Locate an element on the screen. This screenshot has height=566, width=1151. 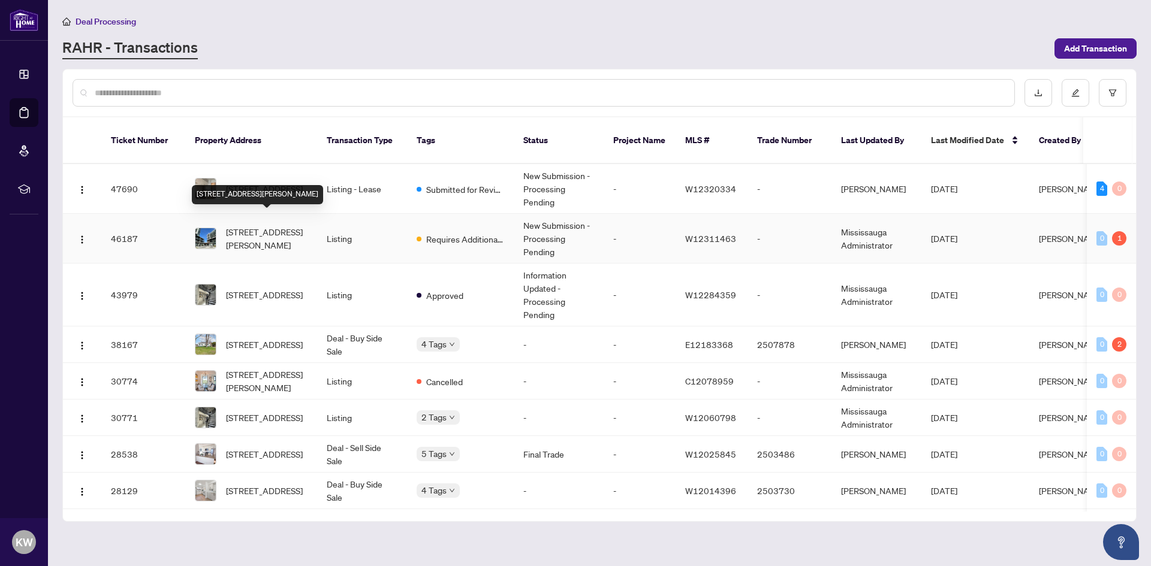
td: 38167 is located at coordinates (143, 345).